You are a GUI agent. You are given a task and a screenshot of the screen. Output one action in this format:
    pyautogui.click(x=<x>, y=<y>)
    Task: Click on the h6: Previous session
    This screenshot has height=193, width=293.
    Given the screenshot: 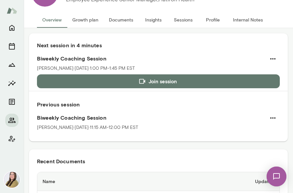 What is the action you would take?
    pyautogui.click(x=158, y=104)
    